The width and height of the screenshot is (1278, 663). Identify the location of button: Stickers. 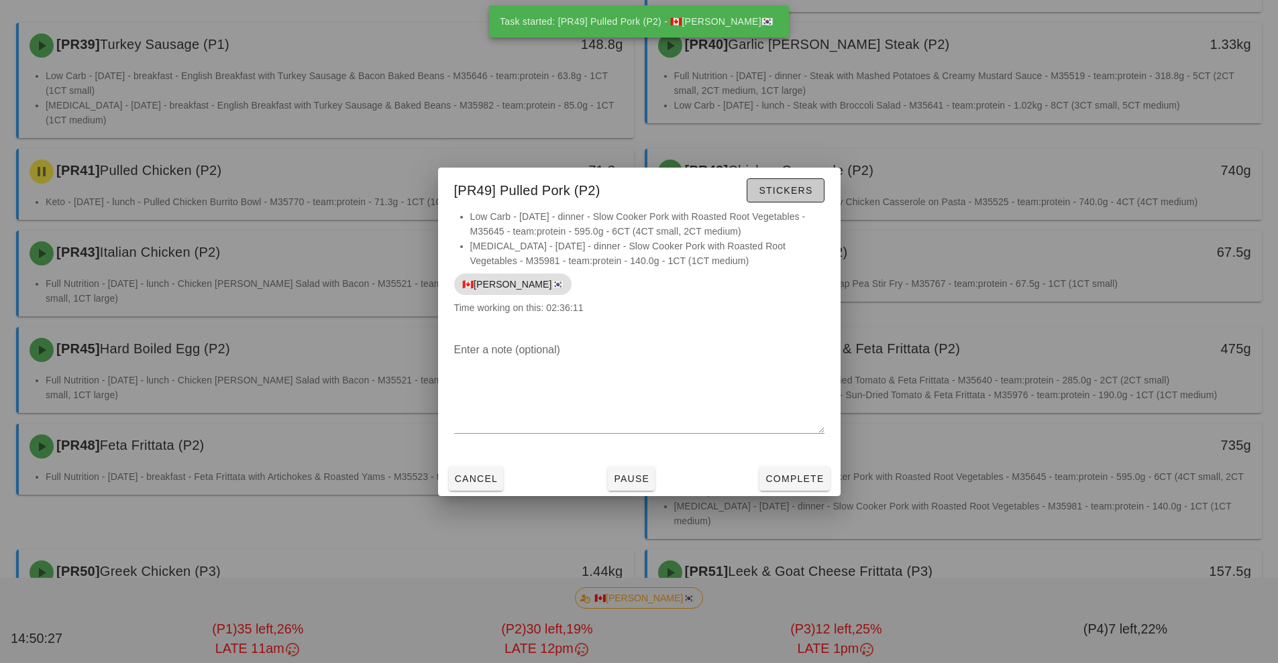
(785, 190).